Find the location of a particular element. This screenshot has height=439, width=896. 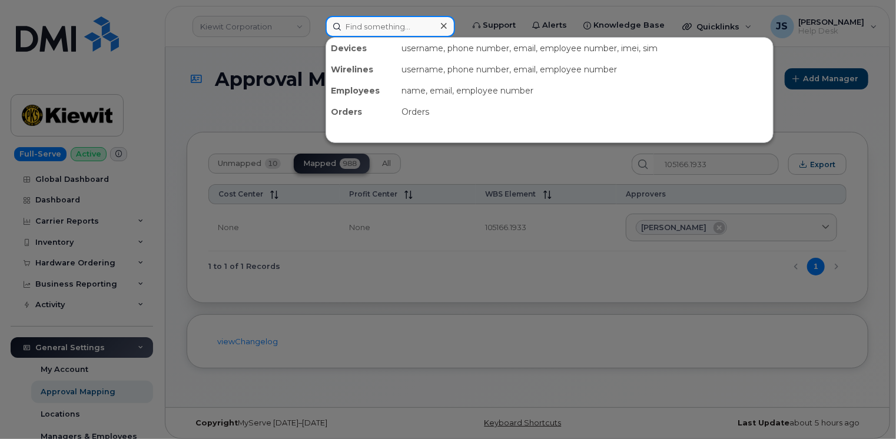

div: Employees is located at coordinates (361, 91).